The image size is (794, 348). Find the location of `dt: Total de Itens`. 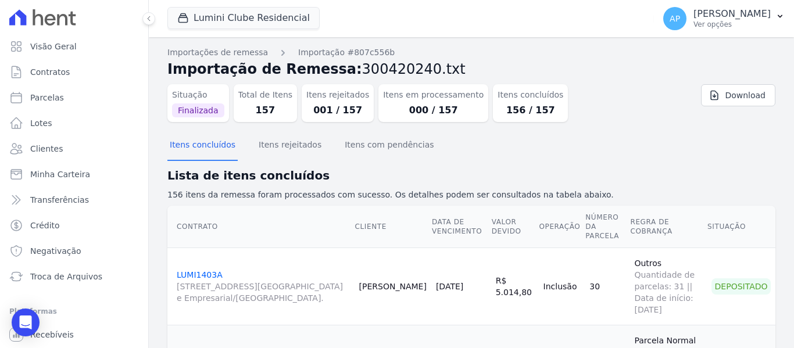

dt: Total de Itens is located at coordinates (266, 95).